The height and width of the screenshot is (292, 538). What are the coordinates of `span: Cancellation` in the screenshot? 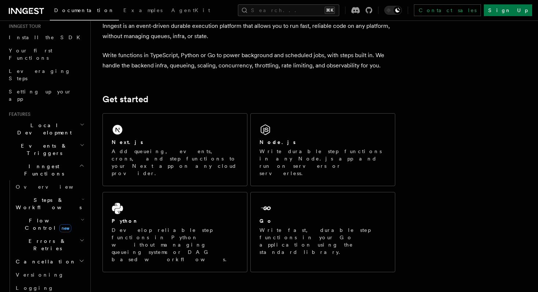 It's located at (44, 261).